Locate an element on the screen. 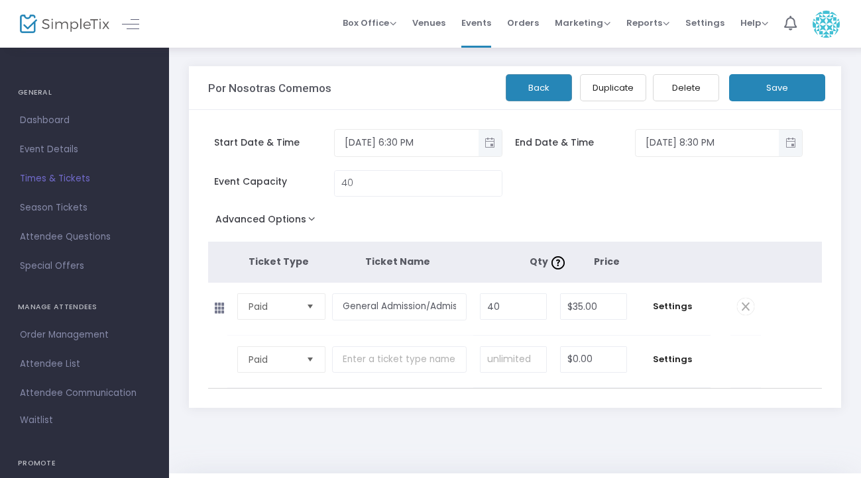 This screenshot has width=861, height=478. span: Special Offers is located at coordinates (84, 266).